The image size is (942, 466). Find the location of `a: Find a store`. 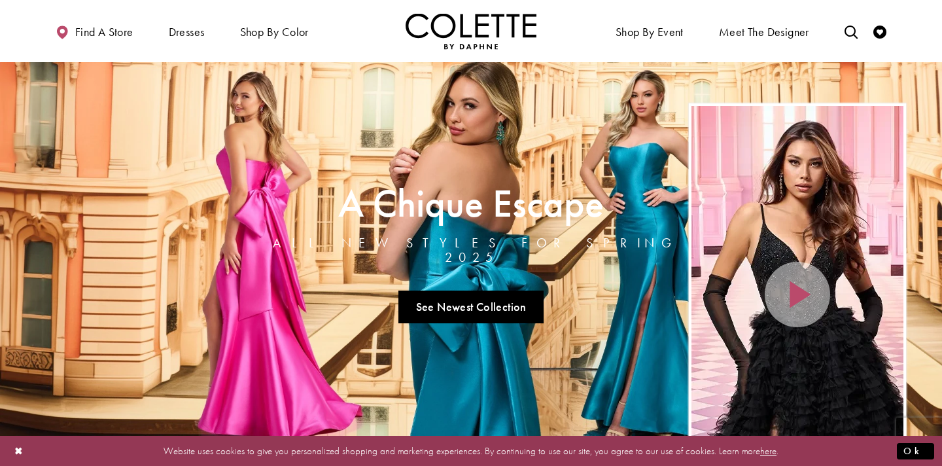

a: Find a store is located at coordinates (94, 31).